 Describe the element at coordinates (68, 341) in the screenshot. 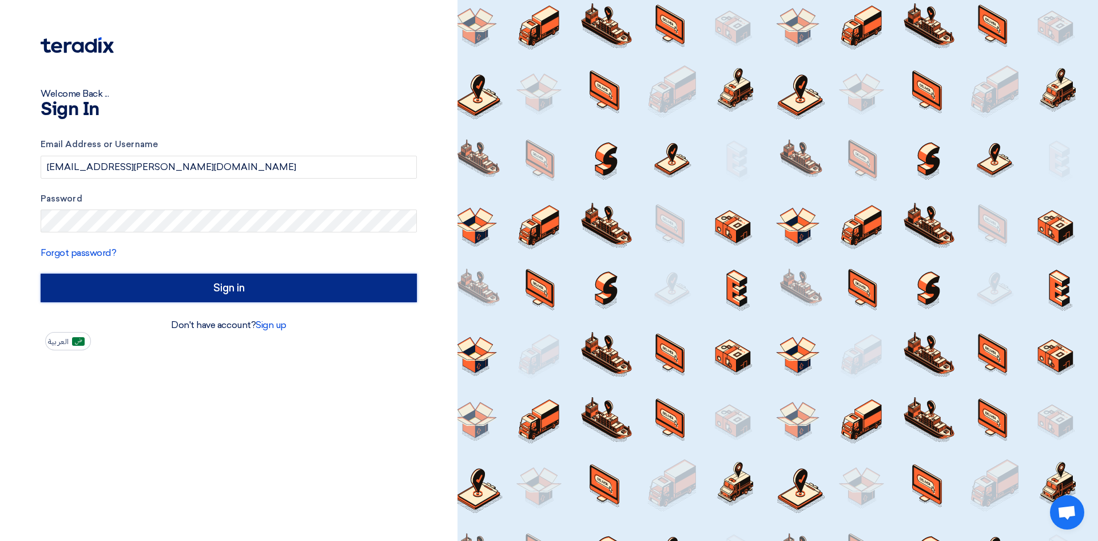

I see `button: العربية` at that location.